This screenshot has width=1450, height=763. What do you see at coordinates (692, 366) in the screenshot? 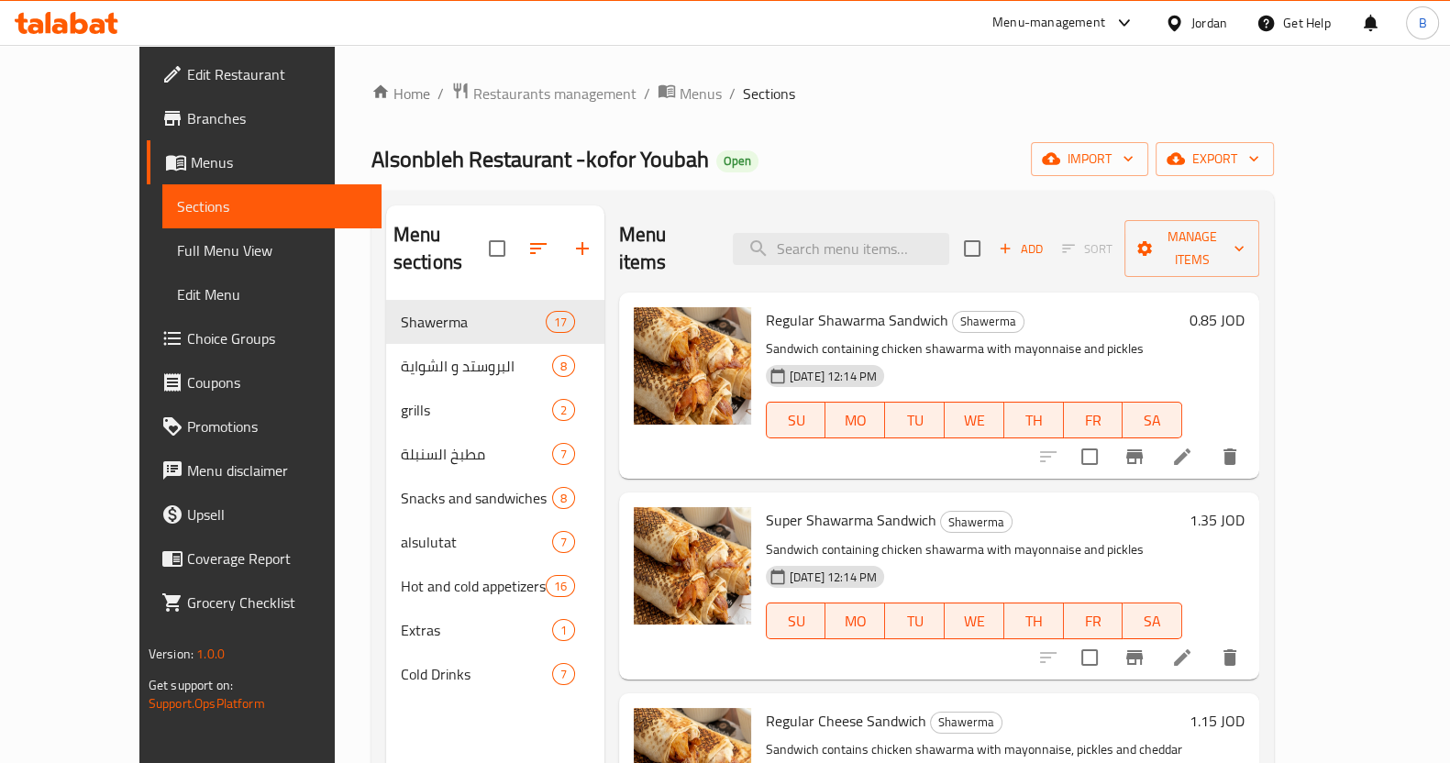
I see `img: Regular Shawarma Sandwich` at bounding box center [692, 366].